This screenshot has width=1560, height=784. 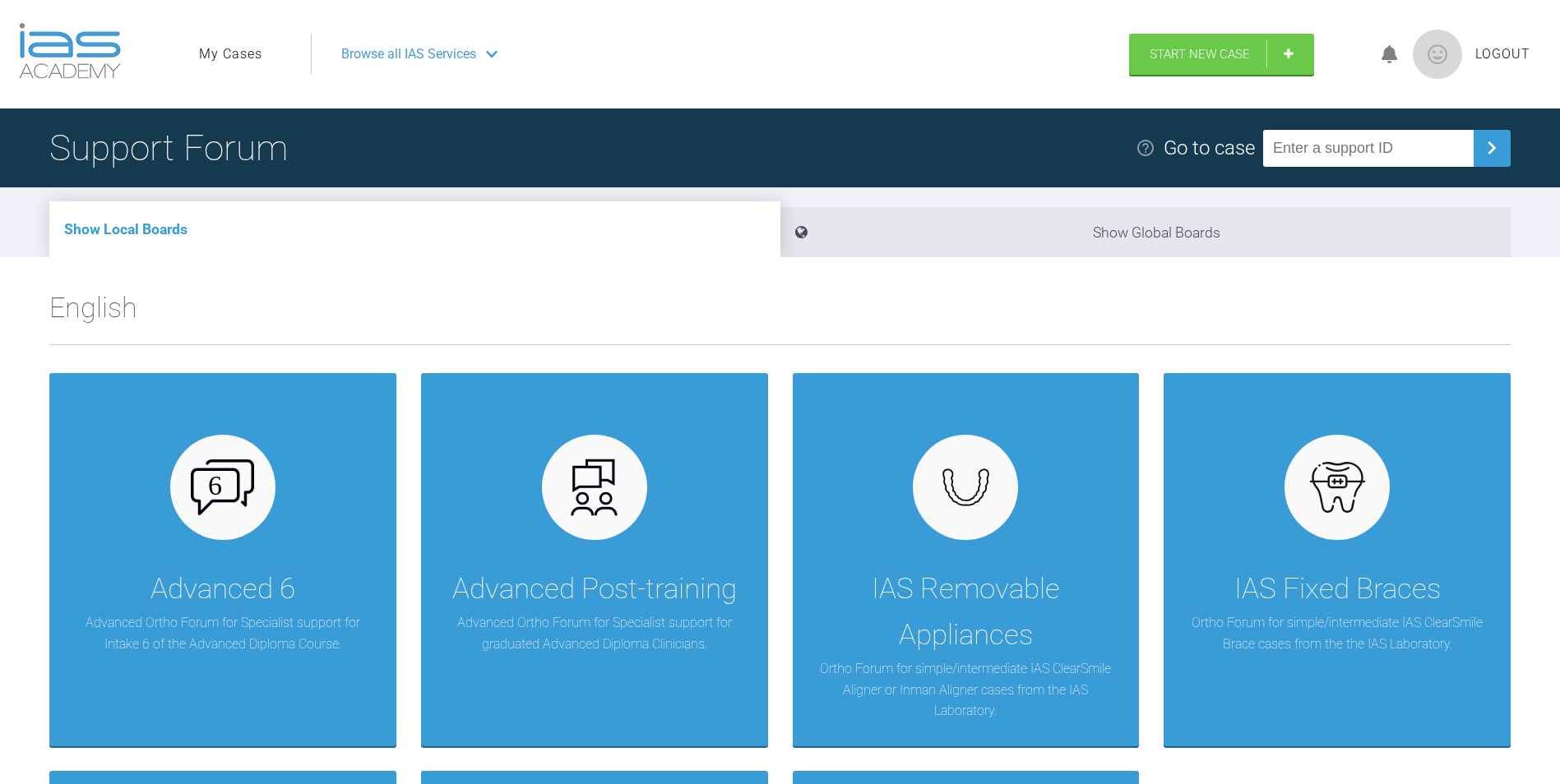 I want to click on img: profile.png, so click(x=1437, y=54).